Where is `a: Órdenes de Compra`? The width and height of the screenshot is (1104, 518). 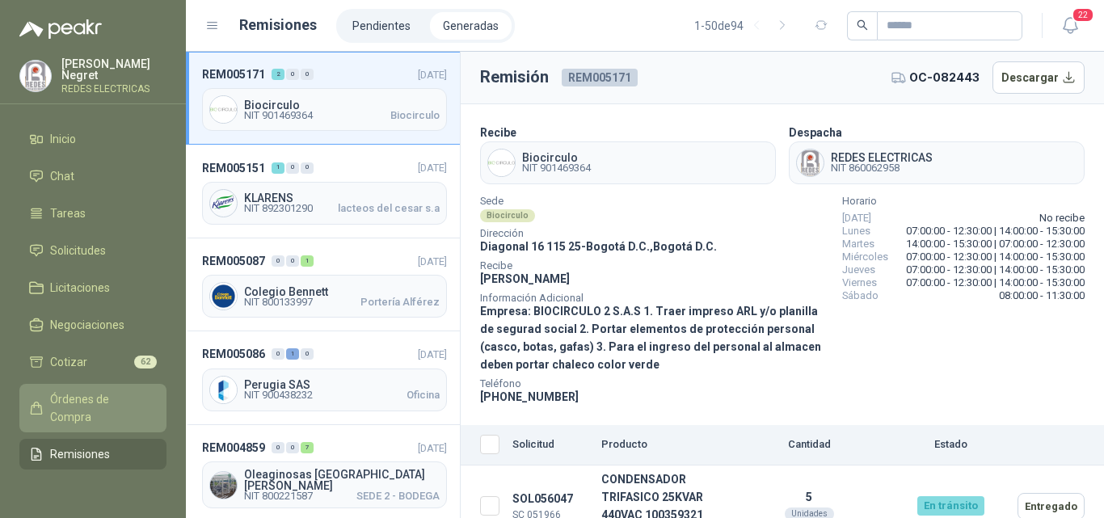
a: Órdenes de Compra is located at coordinates (93, 408).